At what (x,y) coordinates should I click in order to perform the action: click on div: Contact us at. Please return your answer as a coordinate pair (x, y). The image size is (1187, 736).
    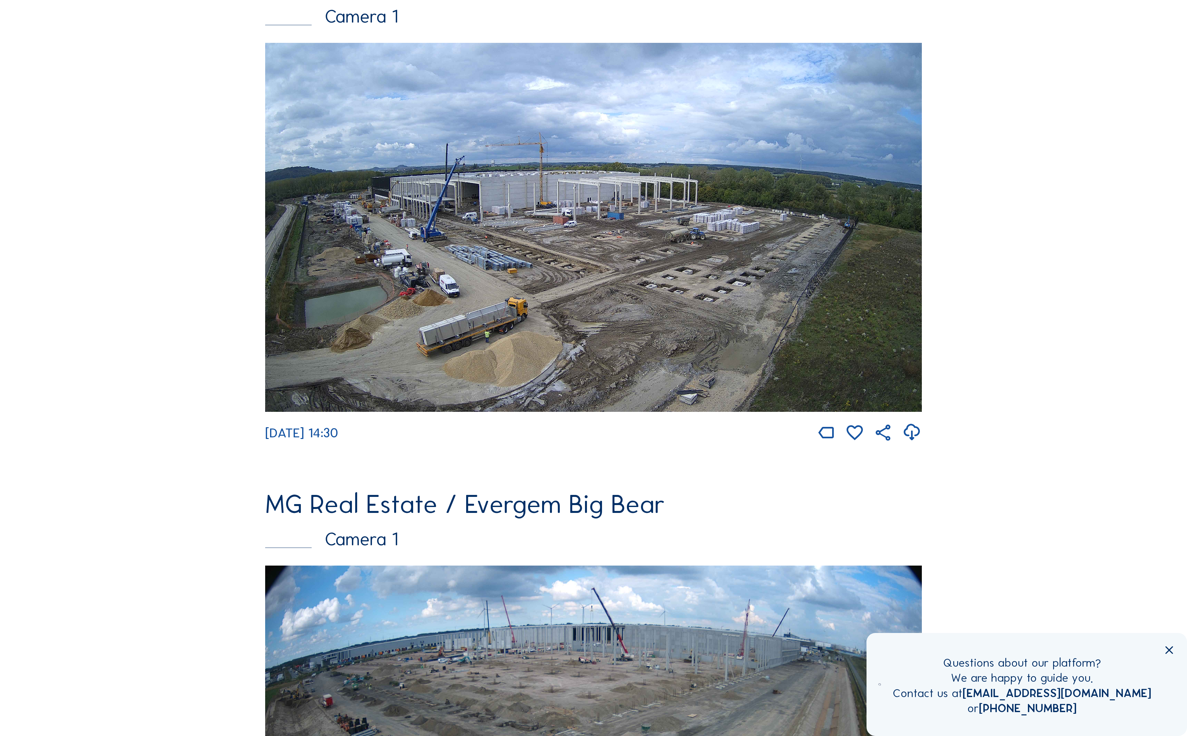
    Looking at the image, I should click on (1022, 694).